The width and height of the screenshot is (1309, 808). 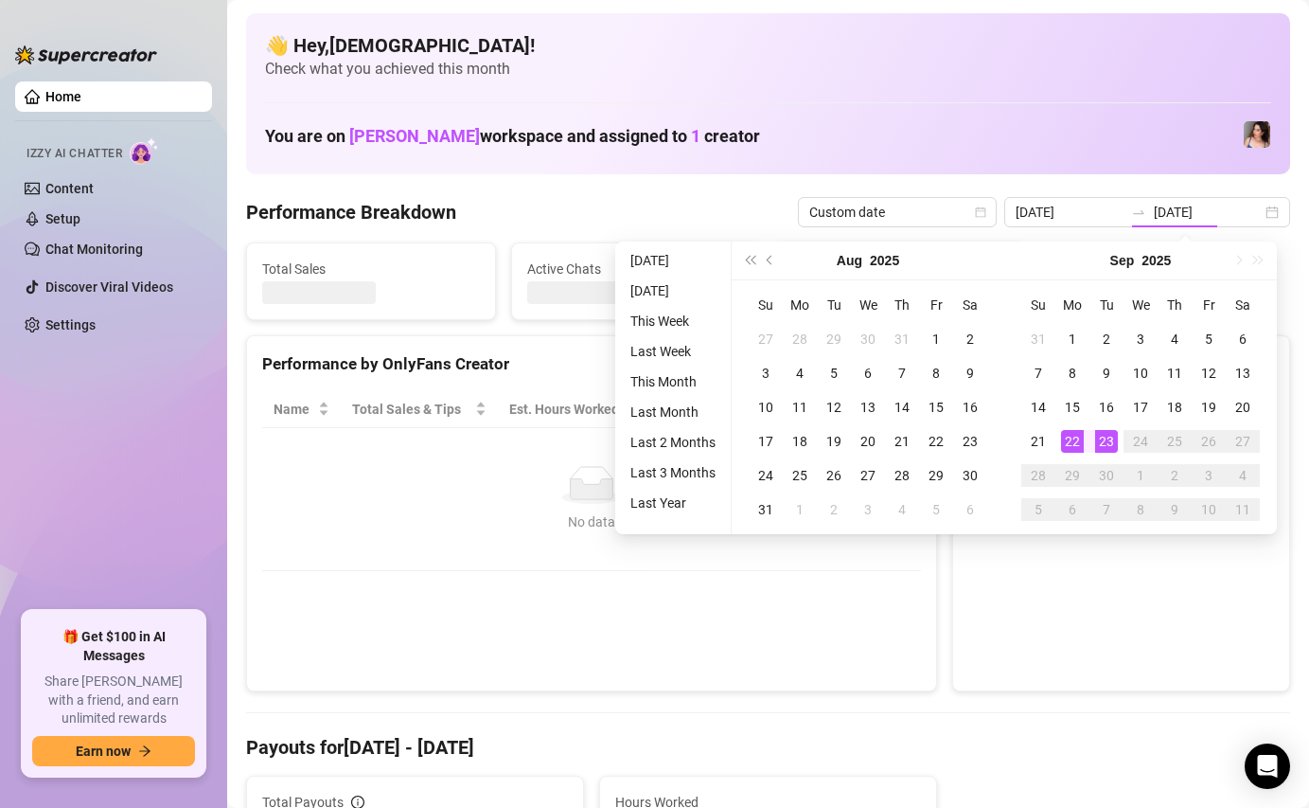 I want to click on img: logo-BBDzfeDw.svg, so click(x=86, y=55).